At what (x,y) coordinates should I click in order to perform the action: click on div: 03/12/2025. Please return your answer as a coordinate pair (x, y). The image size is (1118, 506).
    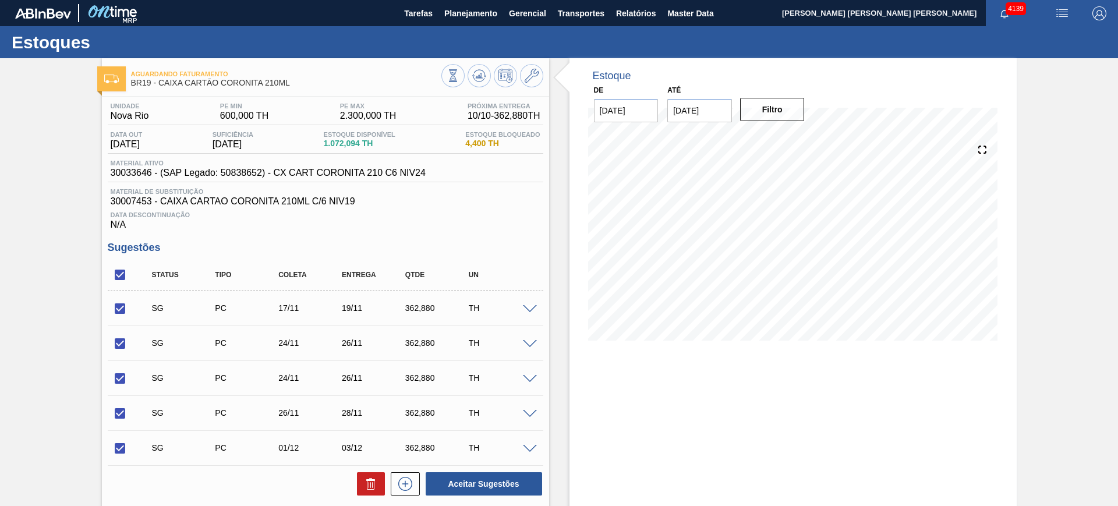
    Looking at the image, I should click on (374, 448).